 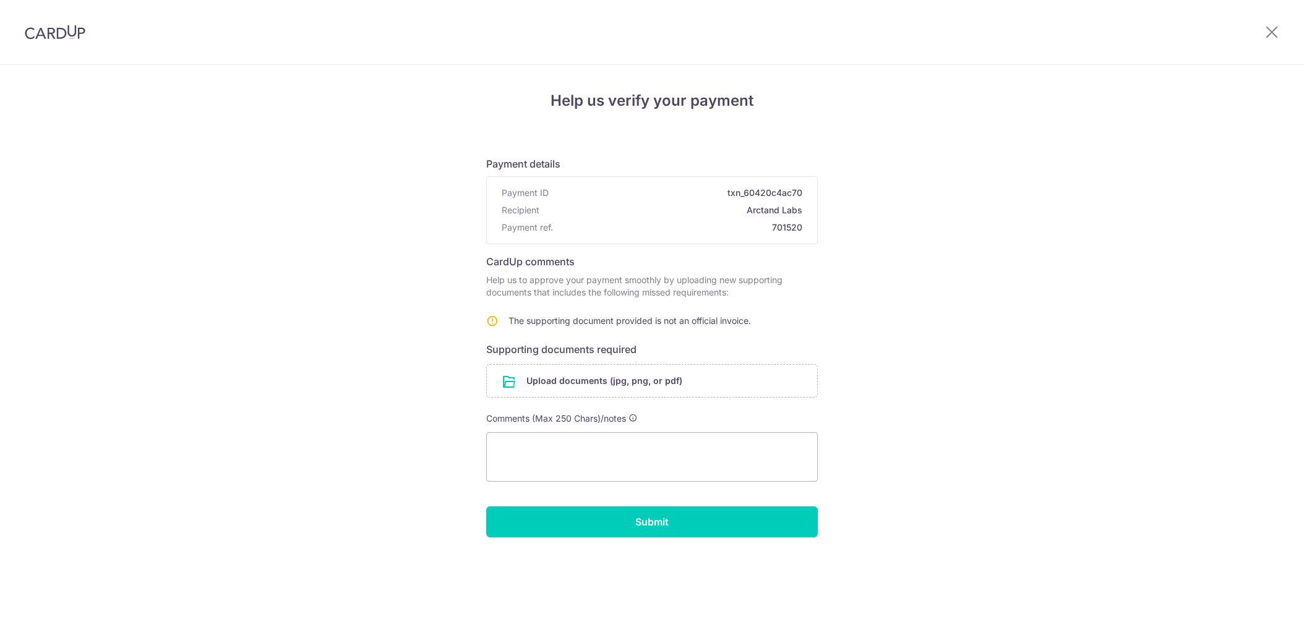 What do you see at coordinates (652, 522) in the screenshot?
I see `input: Submit` at bounding box center [652, 522].